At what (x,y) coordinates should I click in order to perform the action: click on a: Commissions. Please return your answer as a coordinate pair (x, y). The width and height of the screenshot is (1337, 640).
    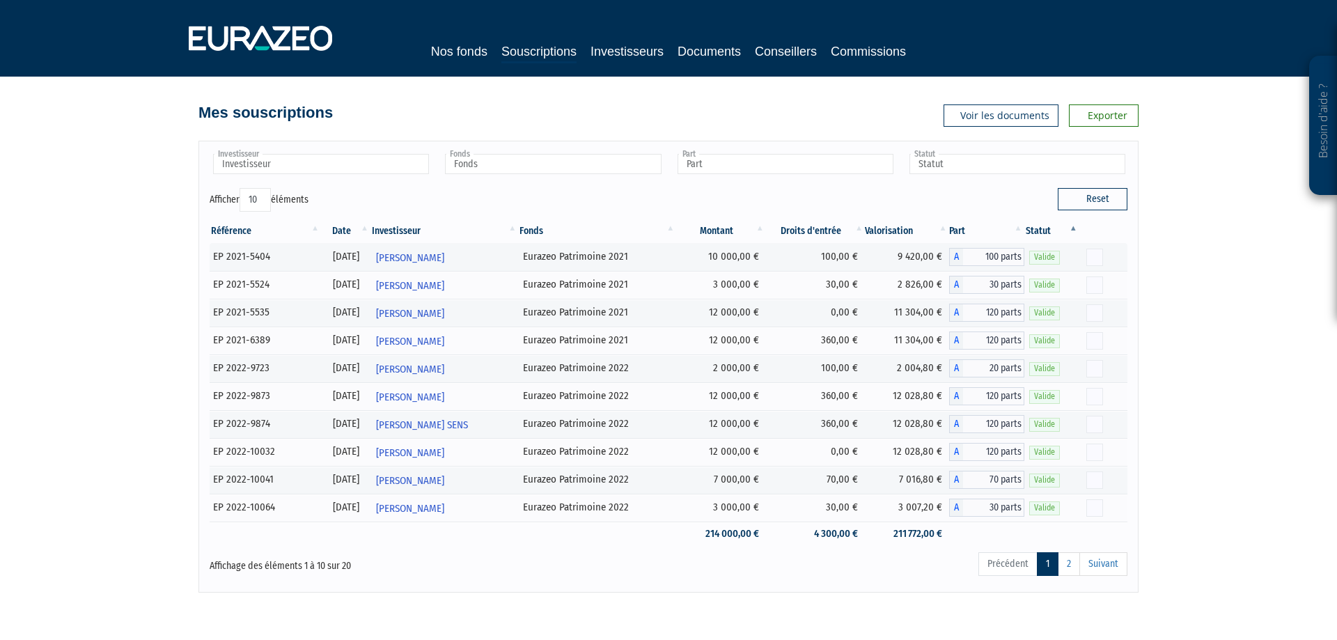
    Looking at the image, I should click on (868, 52).